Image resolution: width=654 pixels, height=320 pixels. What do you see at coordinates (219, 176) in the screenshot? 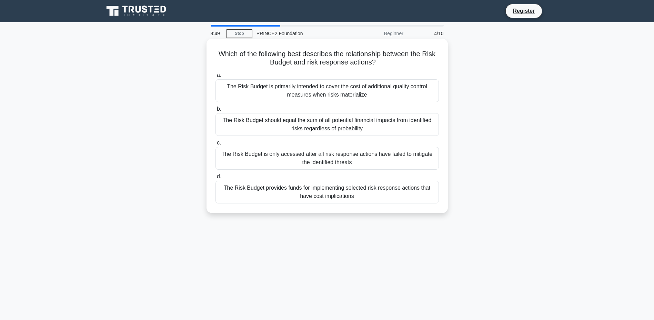
I see `span: d.` at bounding box center [219, 176].